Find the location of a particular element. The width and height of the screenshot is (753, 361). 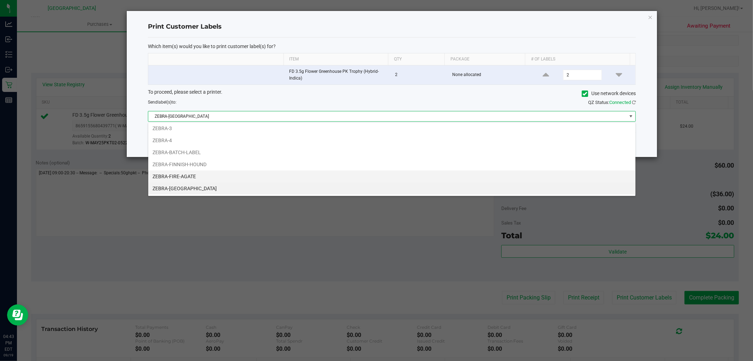

label: Use network devices is located at coordinates (609, 93).